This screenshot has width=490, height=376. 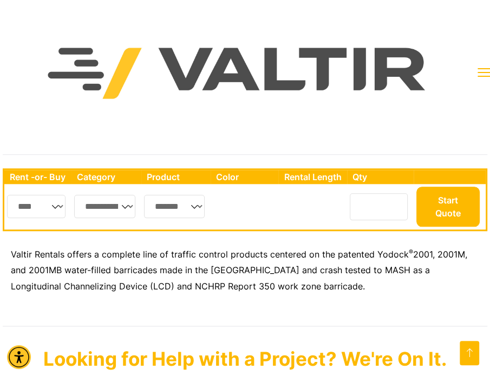 I want to click on span: Valtir Rentals offers a complete line of traffic control products centered on the patented Yodock, so click(x=209, y=254).